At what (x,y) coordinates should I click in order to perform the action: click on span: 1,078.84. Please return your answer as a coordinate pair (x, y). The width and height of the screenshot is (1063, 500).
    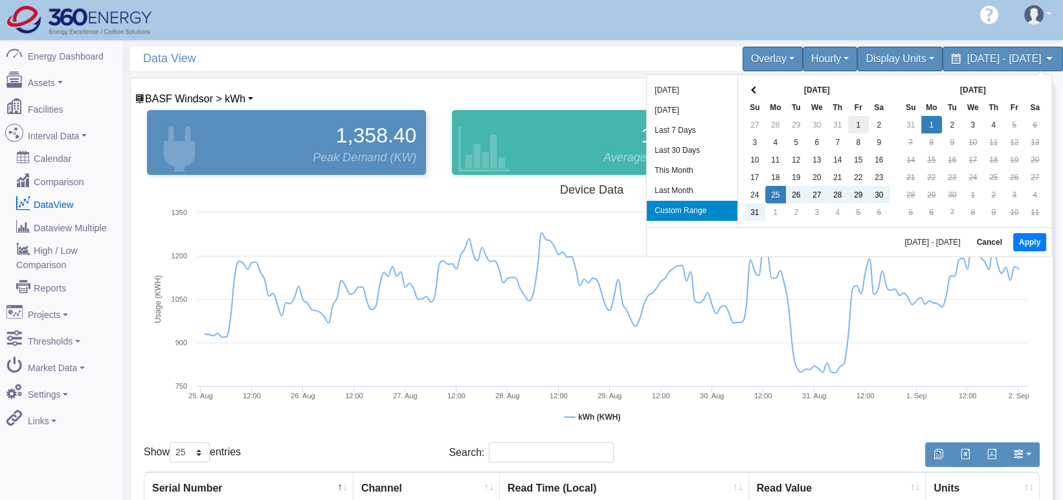
    Looking at the image, I should click on (681, 135).